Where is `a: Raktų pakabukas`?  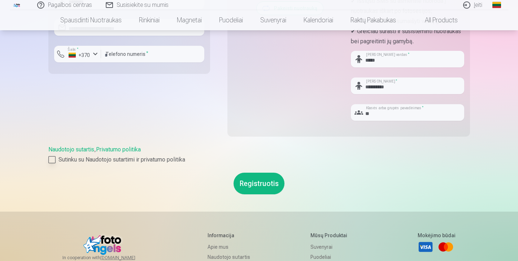
a: Raktų pakabukas is located at coordinates (373, 20).